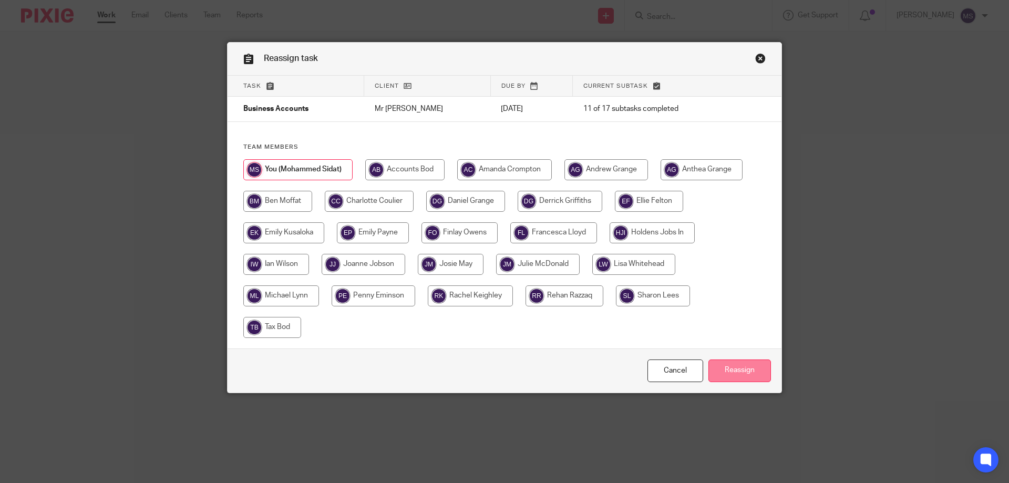 Image resolution: width=1009 pixels, height=483 pixels. What do you see at coordinates (740, 371) in the screenshot?
I see `input: Reassign` at bounding box center [740, 371].